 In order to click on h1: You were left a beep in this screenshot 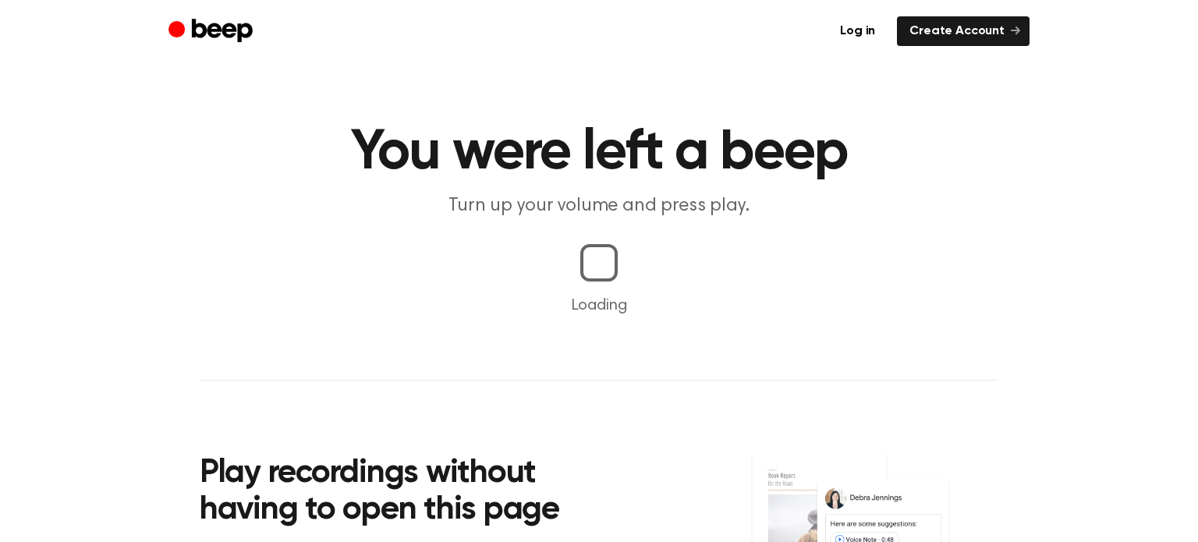, I will do `click(599, 153)`.